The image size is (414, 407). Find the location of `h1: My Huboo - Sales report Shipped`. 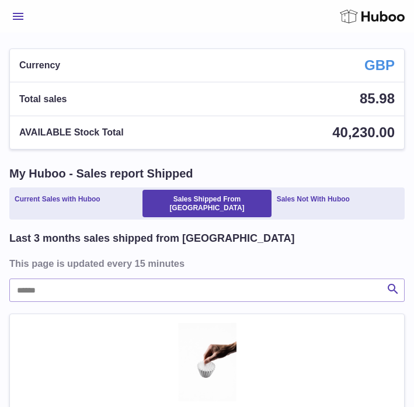

h1: My Huboo - Sales report Shipped is located at coordinates (207, 173).